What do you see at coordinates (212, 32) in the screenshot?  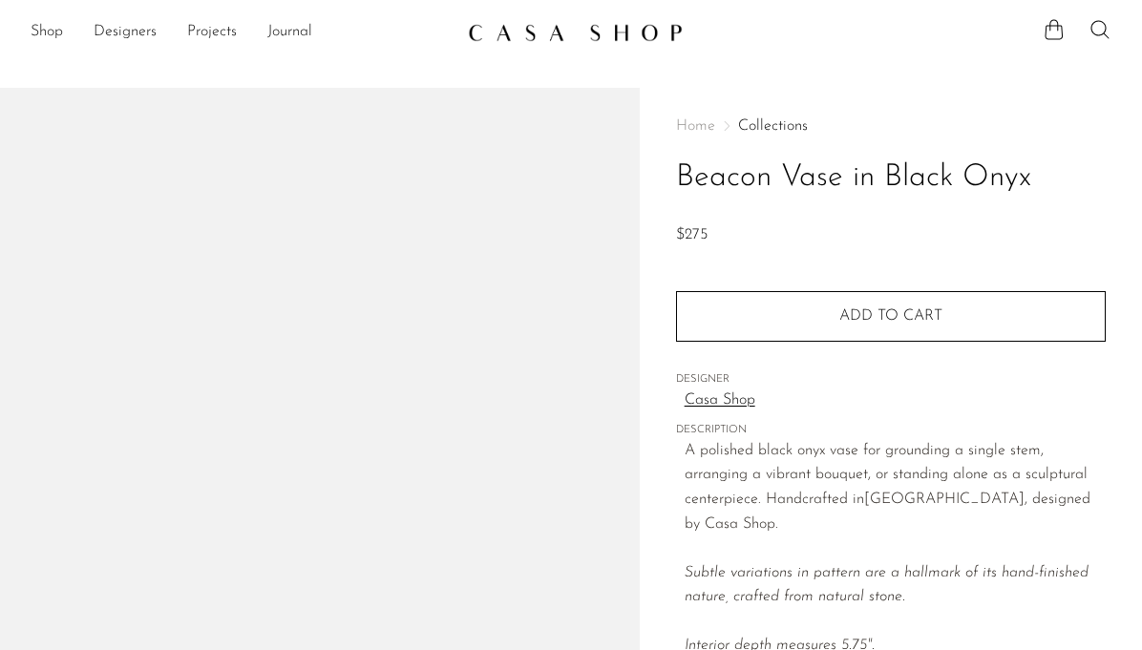 I see `a: Projects` at bounding box center [212, 32].